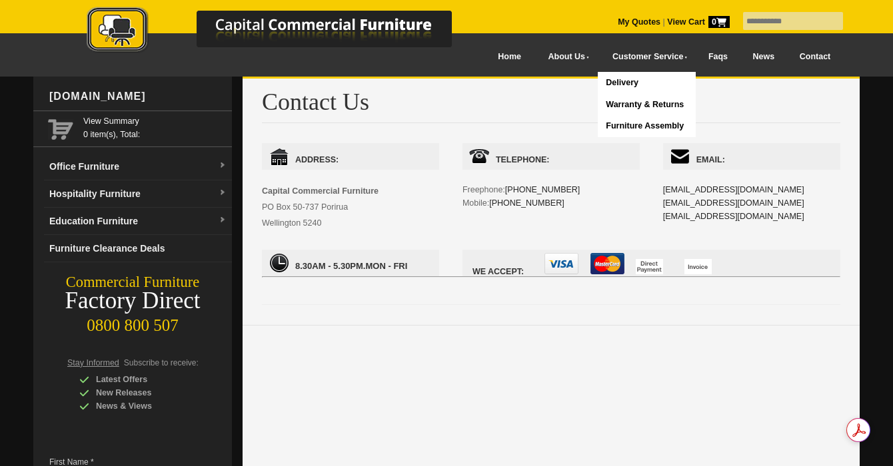 The width and height of the screenshot is (893, 466). What do you see at coordinates (697, 22) in the screenshot?
I see `a: View Cart0` at bounding box center [697, 22].